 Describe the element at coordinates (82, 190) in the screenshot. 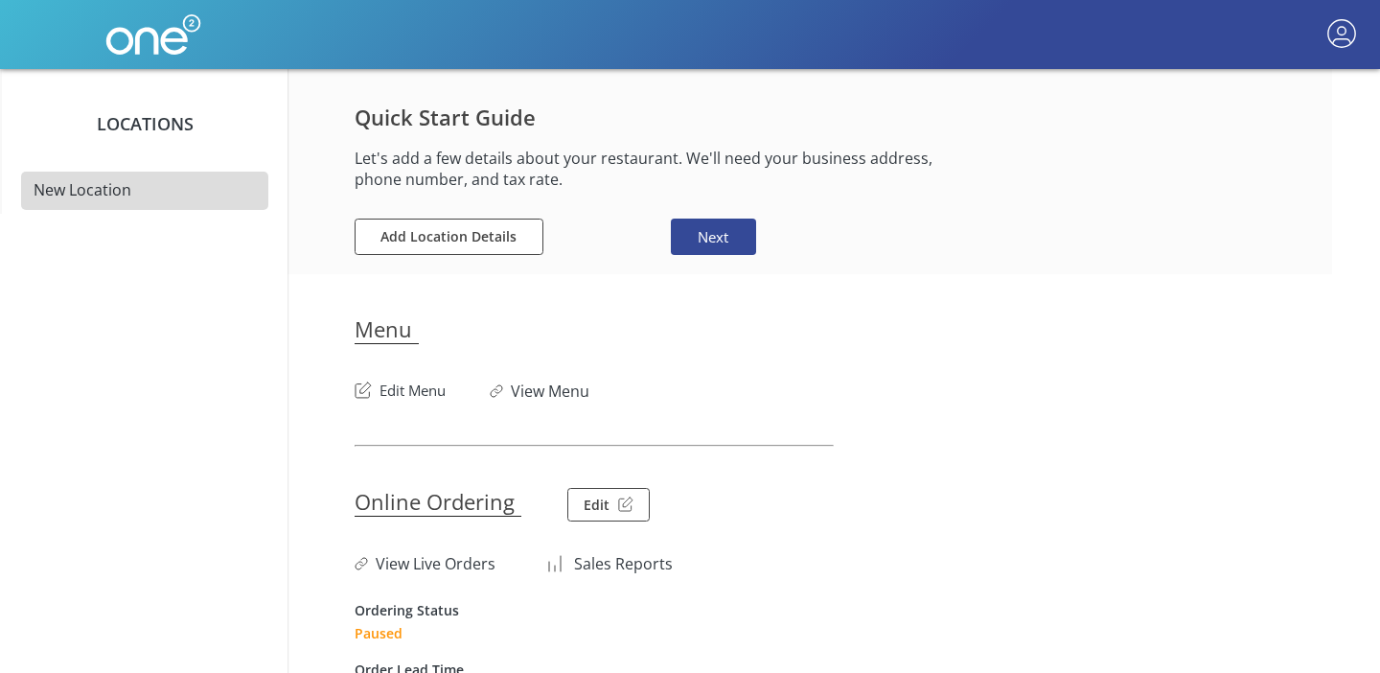

I see `span: New Location` at that location.